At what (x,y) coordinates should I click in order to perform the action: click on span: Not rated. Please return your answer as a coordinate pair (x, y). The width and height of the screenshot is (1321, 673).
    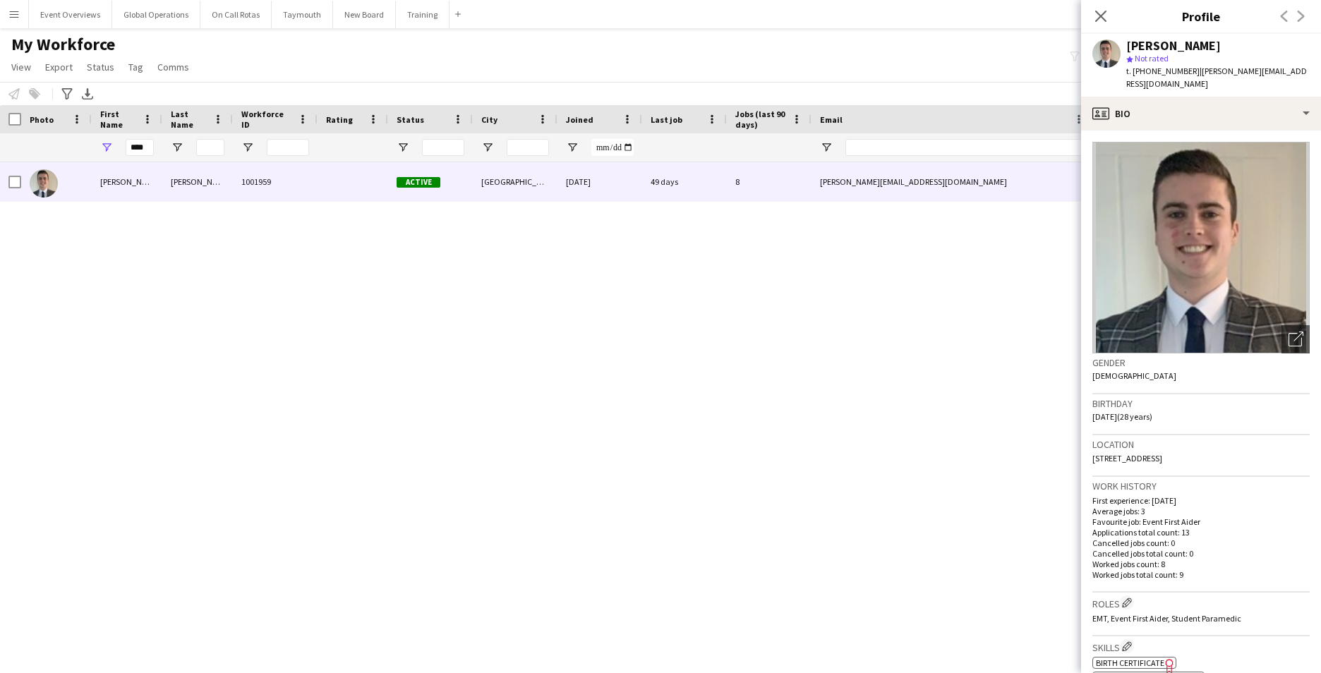
    Looking at the image, I should click on (1152, 58).